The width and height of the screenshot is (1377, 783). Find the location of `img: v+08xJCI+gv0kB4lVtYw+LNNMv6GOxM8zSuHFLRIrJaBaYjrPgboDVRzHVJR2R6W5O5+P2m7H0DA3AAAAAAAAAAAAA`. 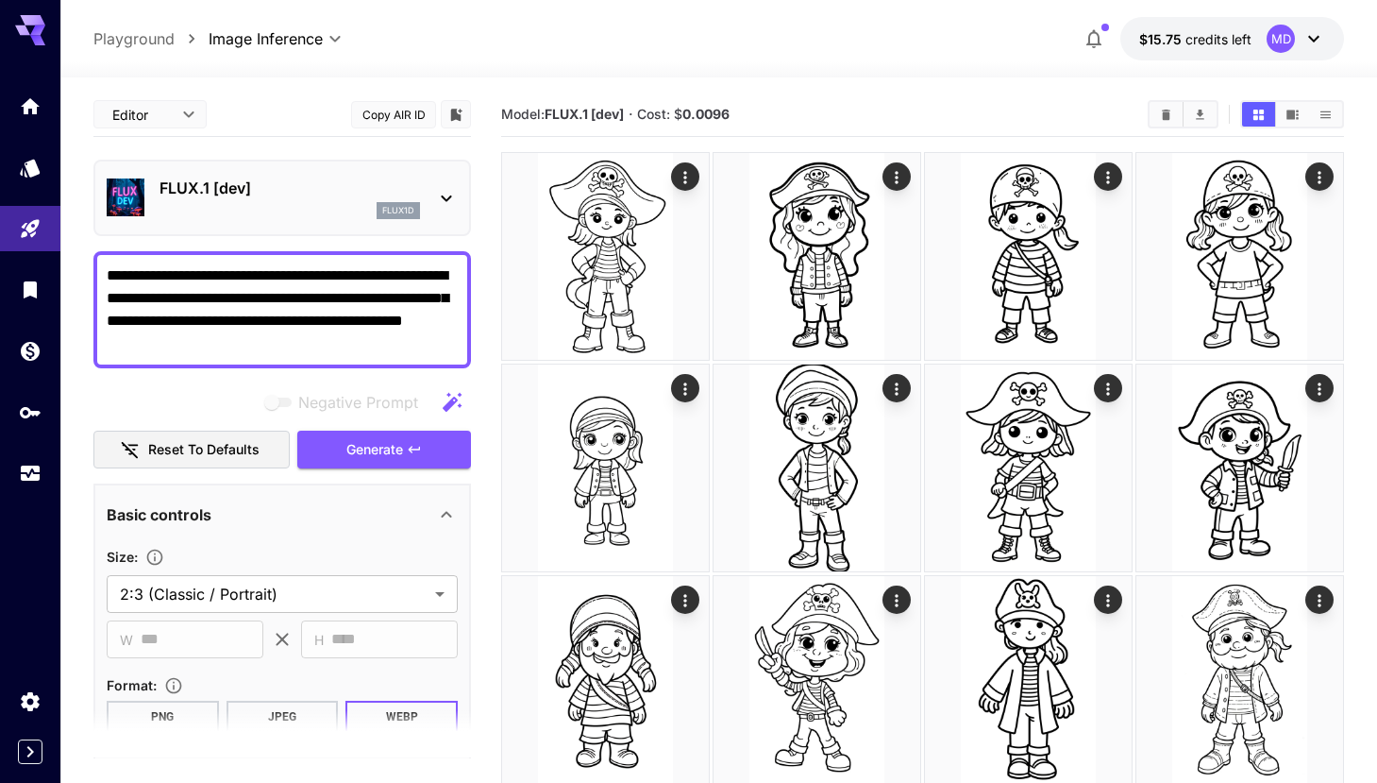

img: v+08xJCI+gv0kB4lVtYw+LNNMv6GOxM8zSuHFLRIrJaBaYjrPgboDVRzHVJR2R6W5O5+P2m7H0DA3AAAAAAAAAAAAA is located at coordinates (817, 256).